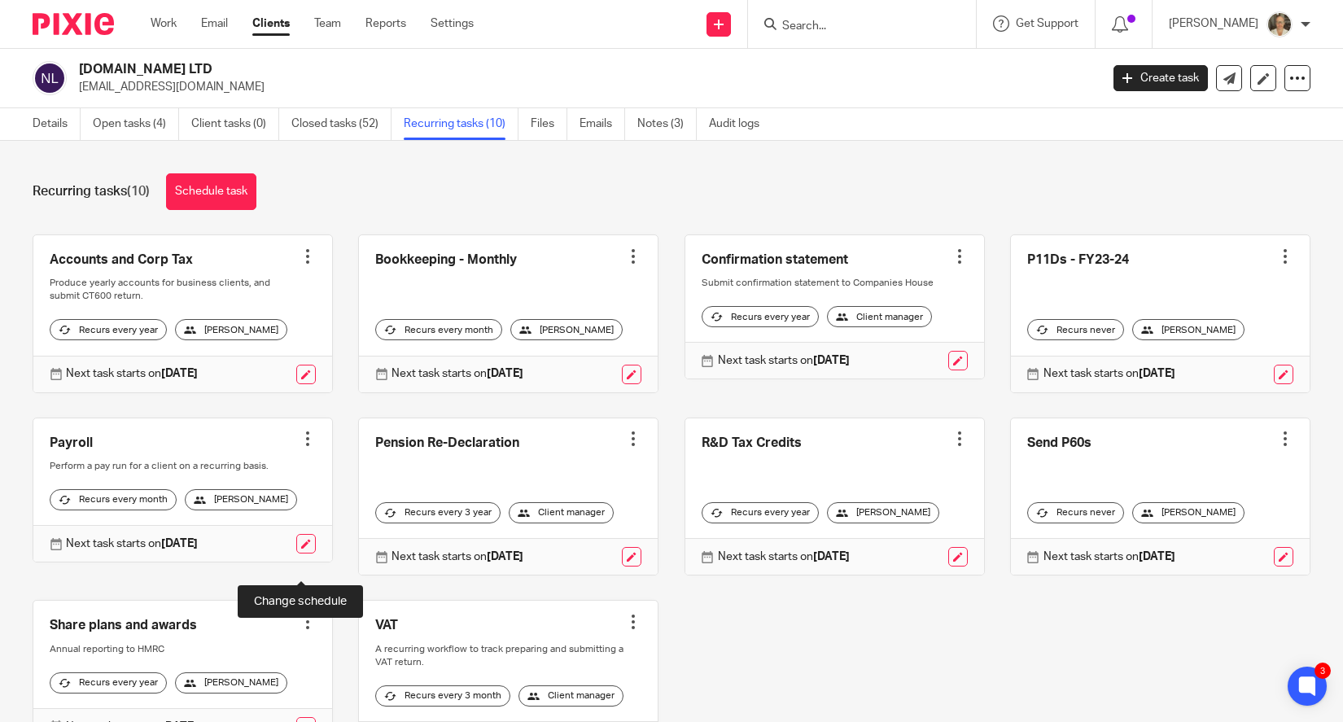 The height and width of the screenshot is (722, 1343). Describe the element at coordinates (214, 24) in the screenshot. I see `a: Email` at that location.